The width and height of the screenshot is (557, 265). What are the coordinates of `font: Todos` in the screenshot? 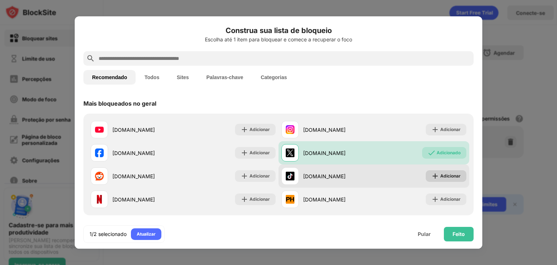 It's located at (152, 77).